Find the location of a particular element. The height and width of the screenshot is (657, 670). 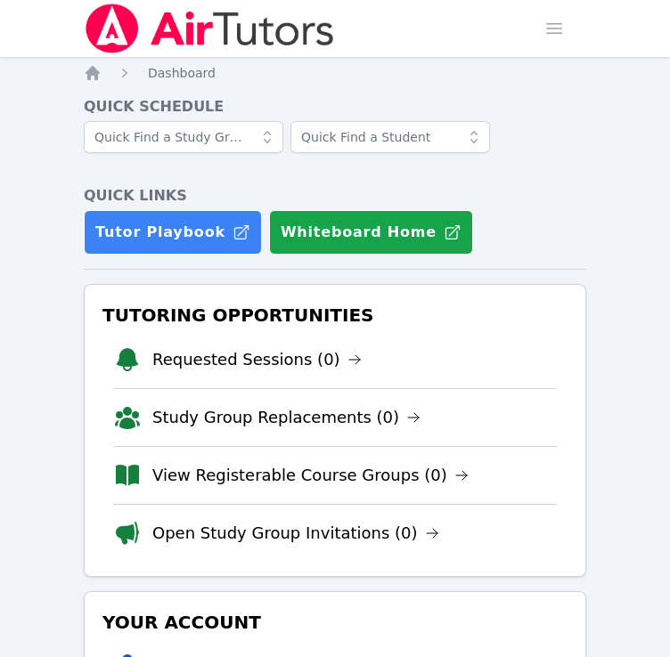

h4: Quick Links is located at coordinates (335, 196).